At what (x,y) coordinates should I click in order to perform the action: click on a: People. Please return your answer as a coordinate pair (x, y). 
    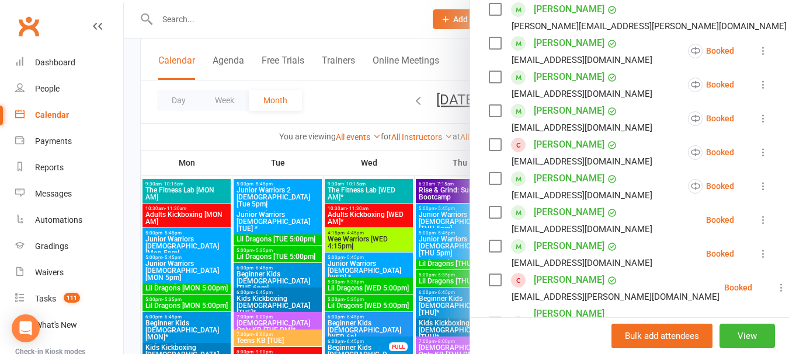
    Looking at the image, I should click on (69, 89).